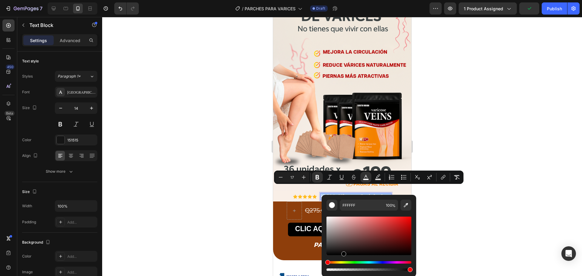 Image resolution: width=582 pixels, height=276 pixels. Describe the element at coordinates (488, 8) in the screenshot. I see `button: 1 product assigned` at that location.